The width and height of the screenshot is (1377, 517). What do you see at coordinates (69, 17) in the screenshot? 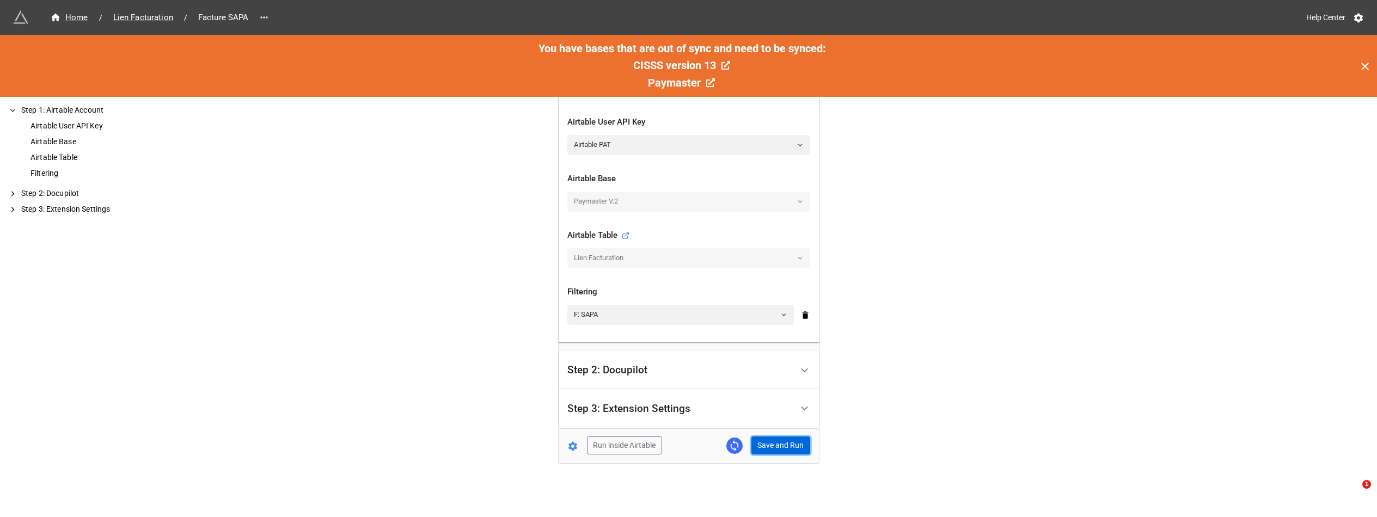
I see `a: Home` at bounding box center [69, 17].